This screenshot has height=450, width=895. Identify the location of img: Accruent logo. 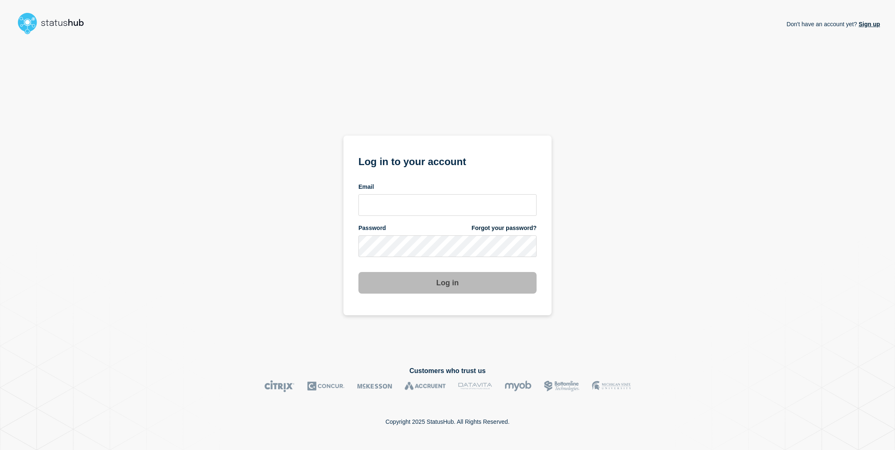
(425, 386).